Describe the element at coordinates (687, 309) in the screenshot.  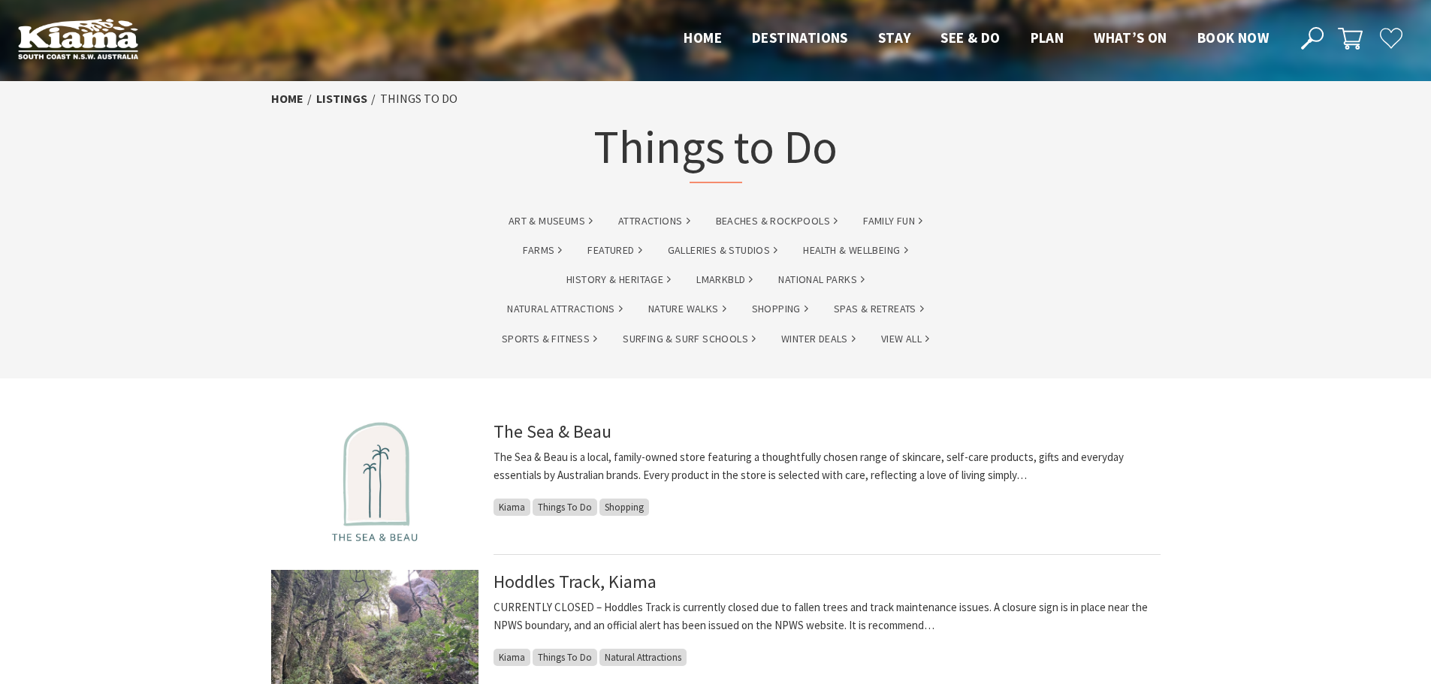
I see `a: Nature Walks` at that location.